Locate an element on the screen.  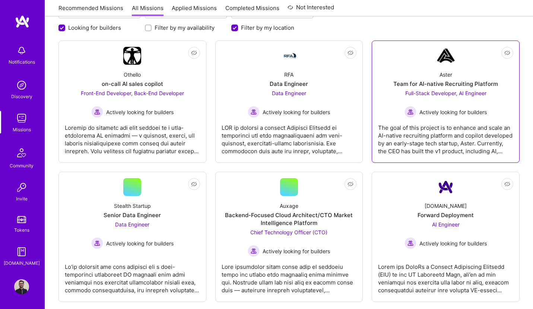
span: AI Engineer is located at coordinates (446, 224).